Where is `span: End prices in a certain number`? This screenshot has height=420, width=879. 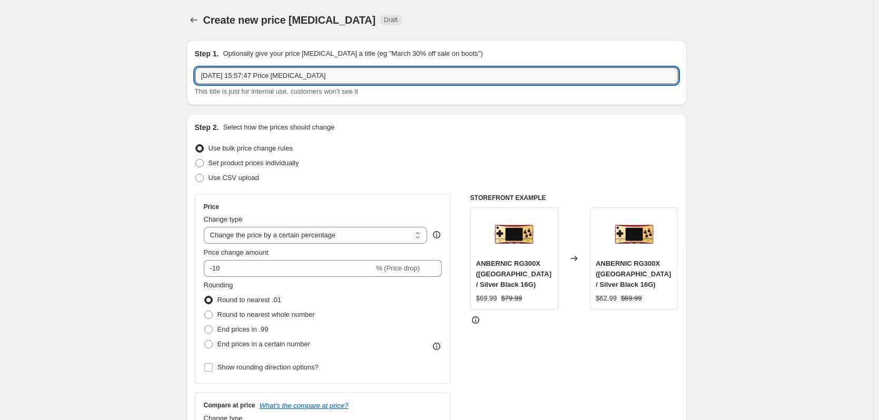 span: End prices in a certain number is located at coordinates (264, 344).